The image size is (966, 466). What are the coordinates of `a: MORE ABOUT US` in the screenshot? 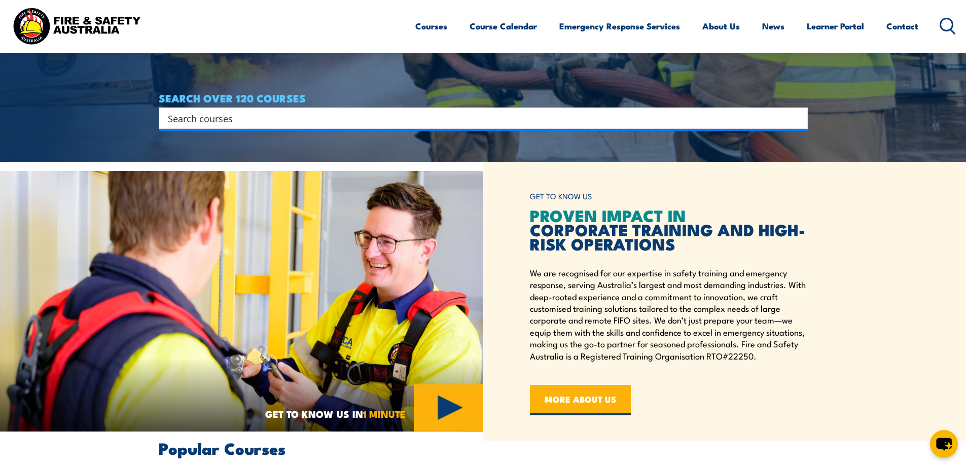 It's located at (580, 400).